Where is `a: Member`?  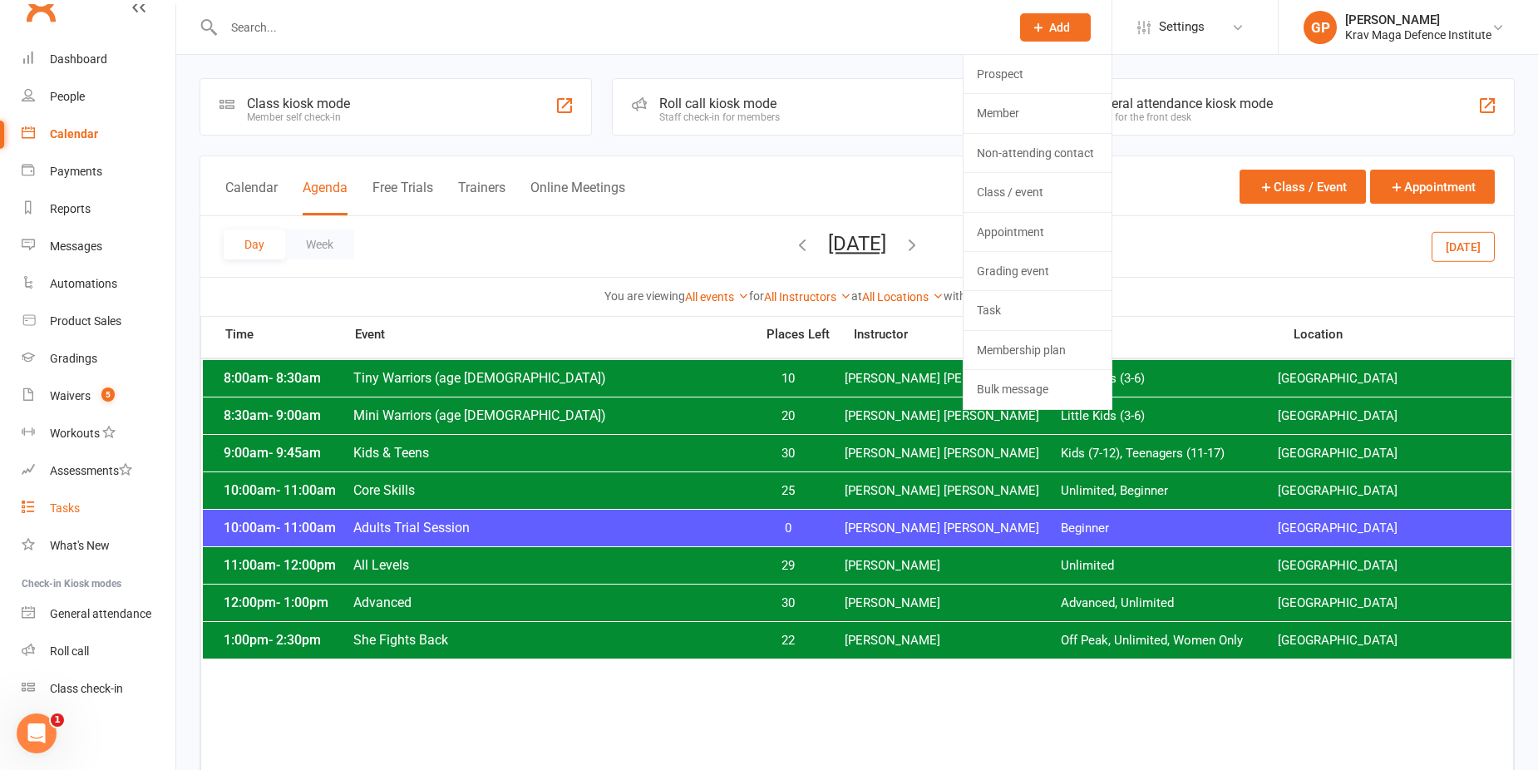
a: Member is located at coordinates (1037, 113).